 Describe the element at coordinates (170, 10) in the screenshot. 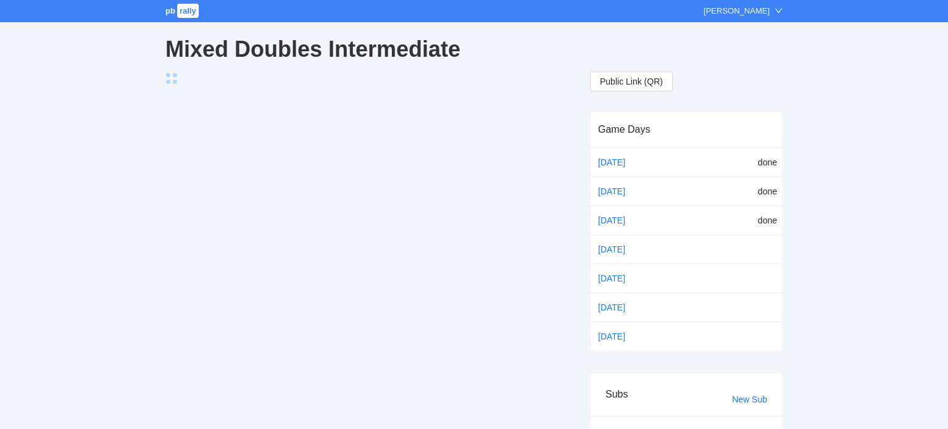

I see `span: pb` at that location.